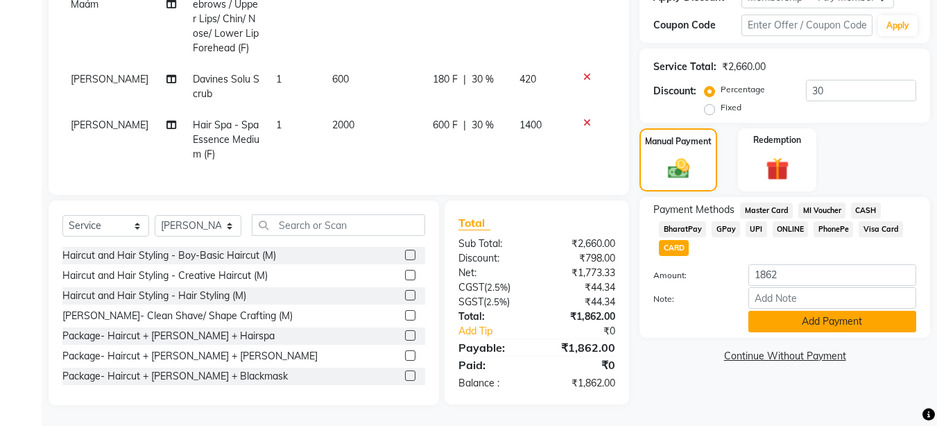  What do you see at coordinates (683, 229) in the screenshot?
I see `span: BharatPay` at bounding box center [683, 229].